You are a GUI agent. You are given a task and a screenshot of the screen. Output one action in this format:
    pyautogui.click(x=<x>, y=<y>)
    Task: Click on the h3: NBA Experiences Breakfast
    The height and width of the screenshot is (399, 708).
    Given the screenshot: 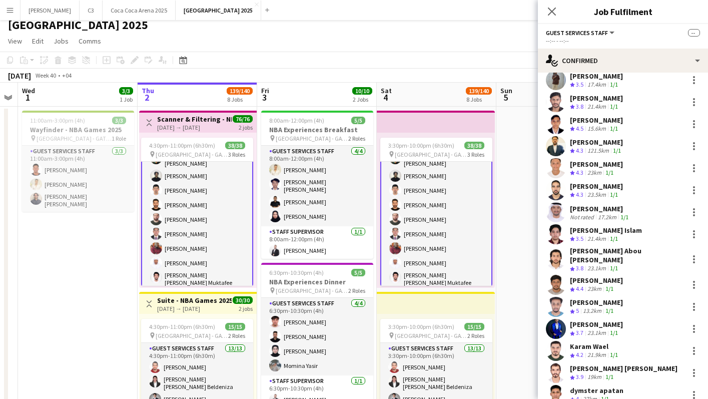 What is the action you would take?
    pyautogui.click(x=317, y=130)
    